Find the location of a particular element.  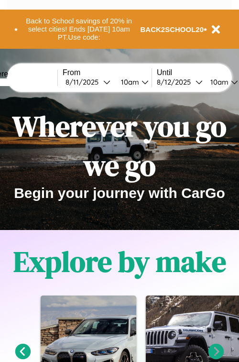

button: 10am is located at coordinates (133, 82).